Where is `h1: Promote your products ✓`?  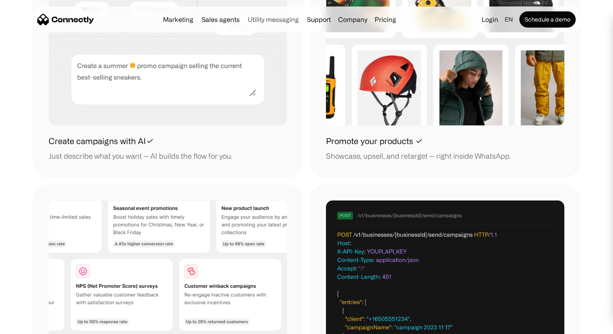 h1: Promote your products ✓ is located at coordinates (374, 141).